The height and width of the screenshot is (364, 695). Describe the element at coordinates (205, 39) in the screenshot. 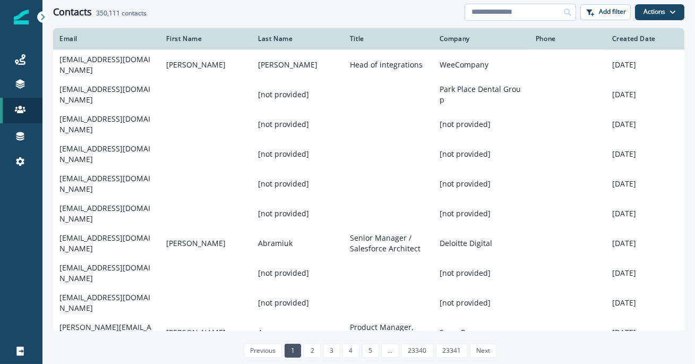

I see `div: First Name` at that location.